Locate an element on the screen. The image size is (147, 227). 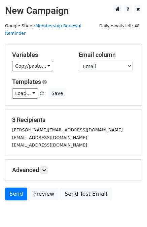
h5: Variables is located at coordinates (40, 55).